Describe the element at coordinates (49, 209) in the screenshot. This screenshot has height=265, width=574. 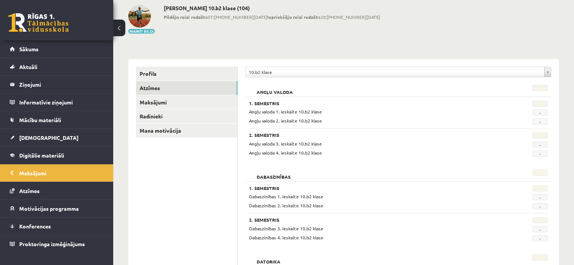
I see `span: Motivācijas programma` at that location.